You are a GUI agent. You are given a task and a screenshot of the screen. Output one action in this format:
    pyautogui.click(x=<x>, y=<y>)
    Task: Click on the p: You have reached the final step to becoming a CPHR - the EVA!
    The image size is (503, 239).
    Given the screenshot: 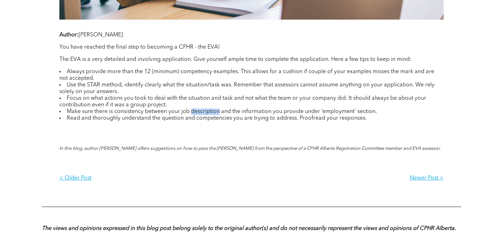 What is the action you would take?
    pyautogui.click(x=252, y=47)
    